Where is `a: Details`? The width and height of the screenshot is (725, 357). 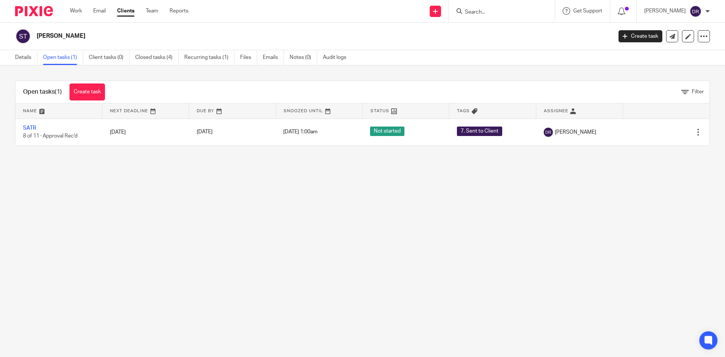
a: Details is located at coordinates (26, 57).